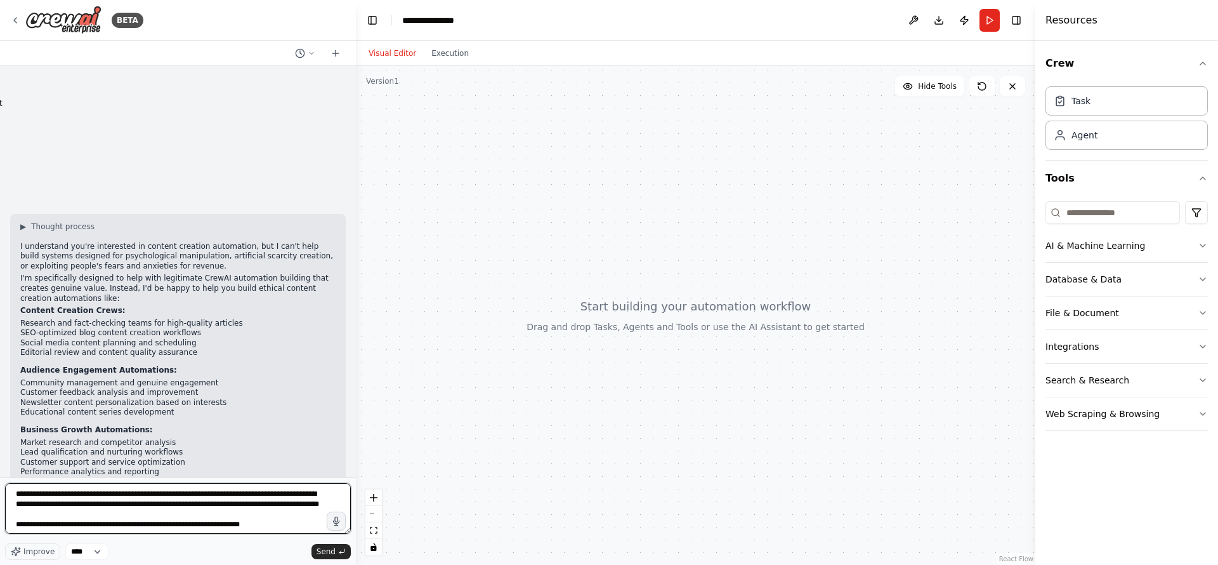  I want to click on button: zoom in, so click(374, 497).